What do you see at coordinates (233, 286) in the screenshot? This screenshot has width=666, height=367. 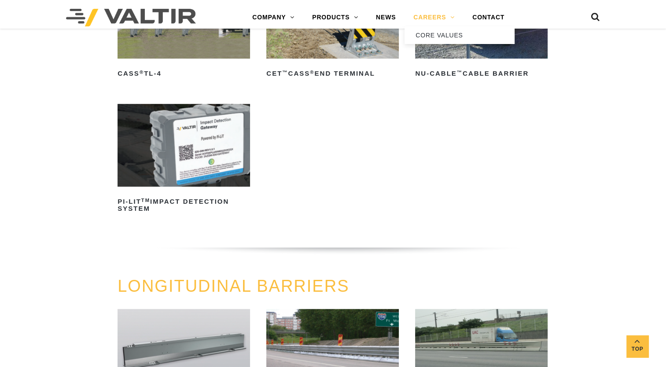 I see `a: LONGITUDINAL BARRIERS` at bounding box center [233, 286].